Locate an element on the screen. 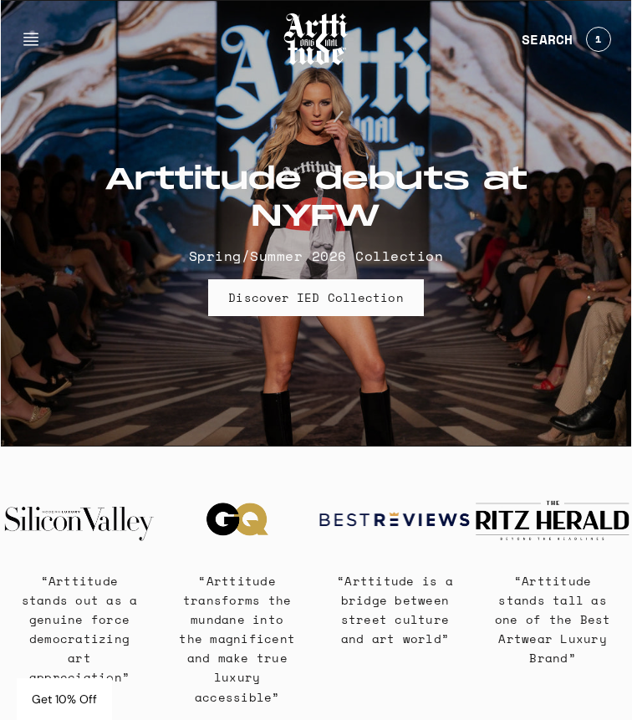  span: 1 is located at coordinates (598, 39).